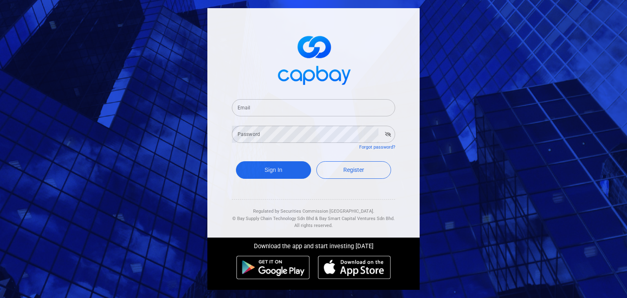 This screenshot has height=298, width=627. I want to click on span: © Bay Supply Chain Technology Sdn Bhd, so click(273, 218).